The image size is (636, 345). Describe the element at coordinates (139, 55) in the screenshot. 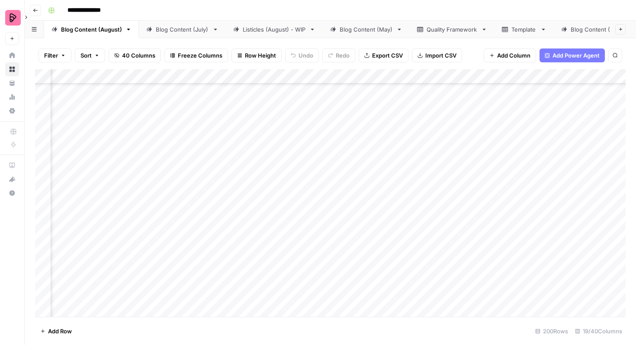

I see `span: 40 Columns` at that location.